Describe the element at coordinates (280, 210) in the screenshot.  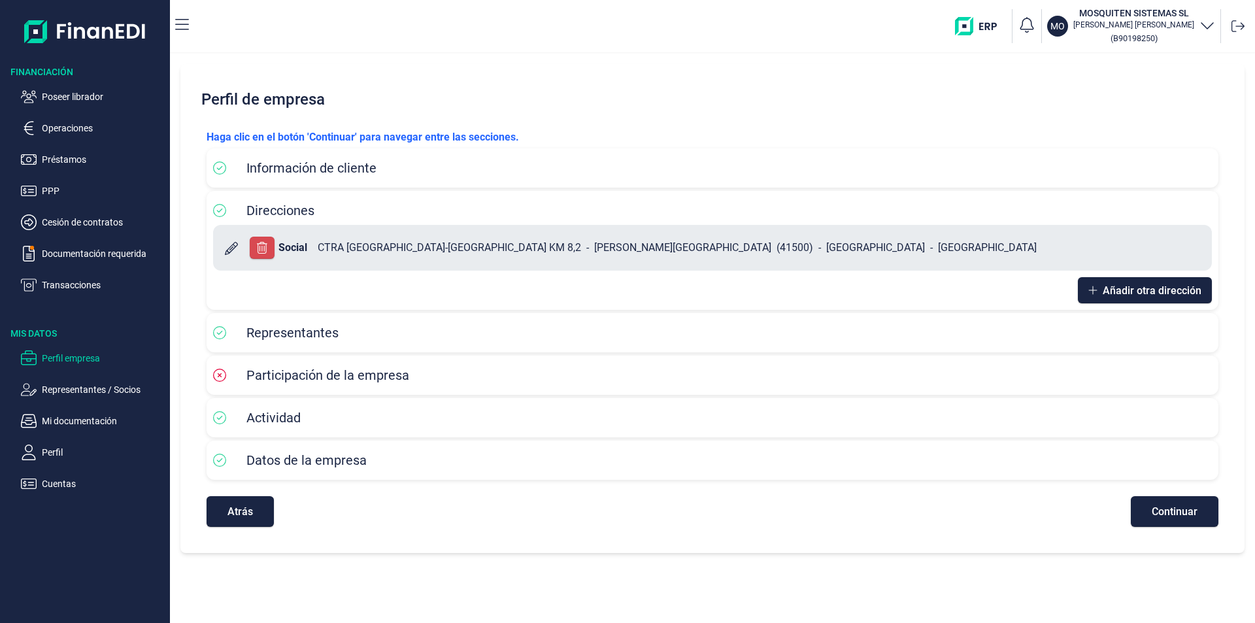
I see `span: Direcciones` at that location.